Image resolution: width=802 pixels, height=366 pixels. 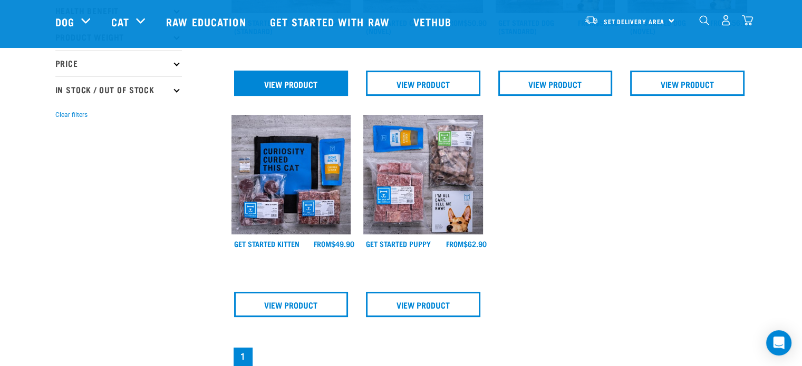 I want to click on img: home-icon@2x.png, so click(x=747, y=20).